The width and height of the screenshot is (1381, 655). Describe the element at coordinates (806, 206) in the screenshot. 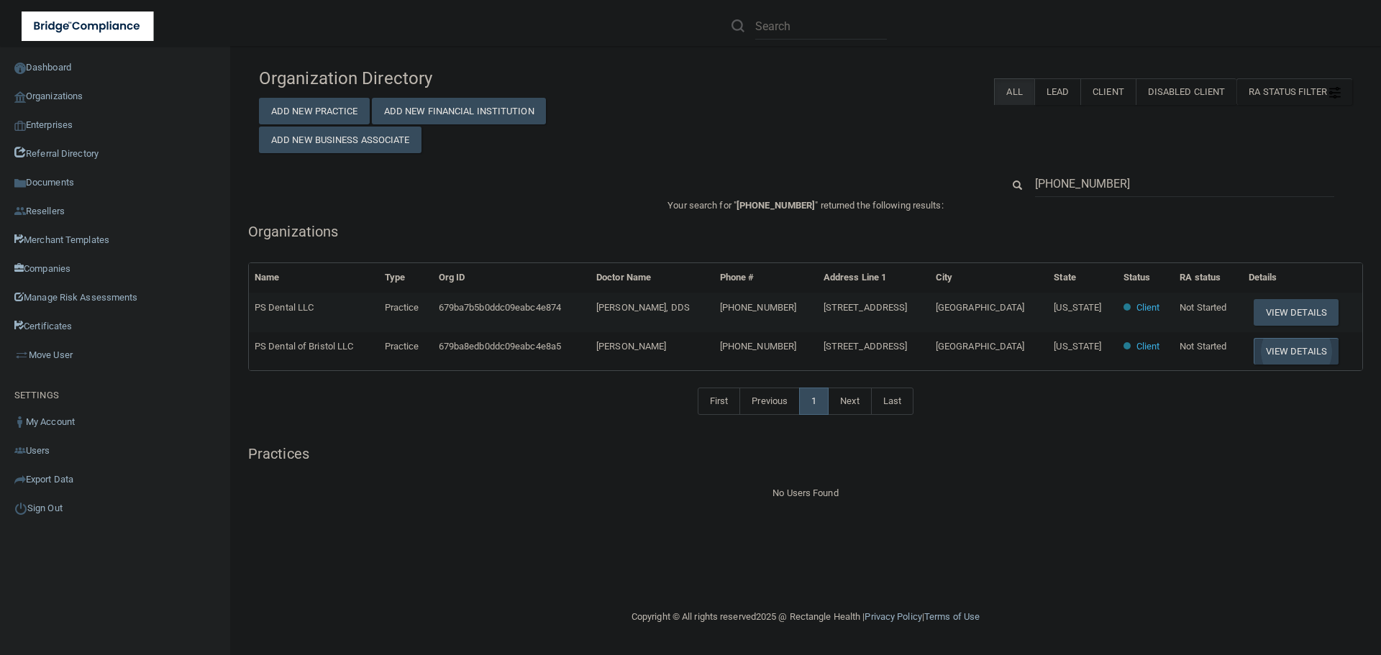

I see `p: Your search for " " returned the following results:` at that location.